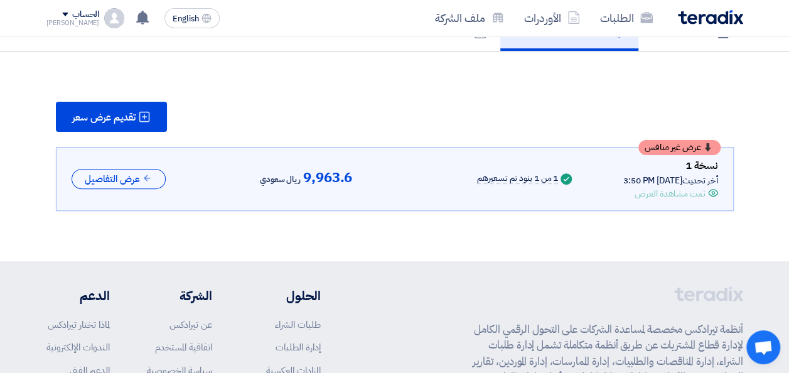 This screenshot has width=789, height=373. What do you see at coordinates (180, 296) in the screenshot?
I see `li: الشركة` at bounding box center [180, 296].